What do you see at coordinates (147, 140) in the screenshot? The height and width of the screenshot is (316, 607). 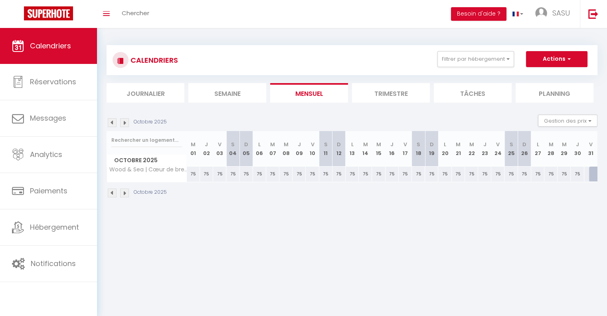 I see `input: Rechercher un logement...` at bounding box center [147, 140].